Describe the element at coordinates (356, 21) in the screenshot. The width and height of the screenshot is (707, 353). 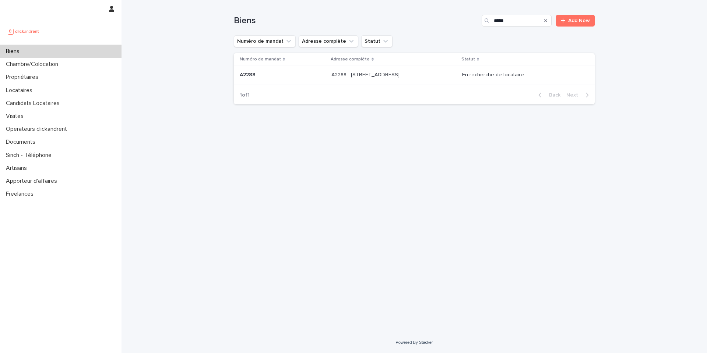
I see `h1: Biens` at that location.